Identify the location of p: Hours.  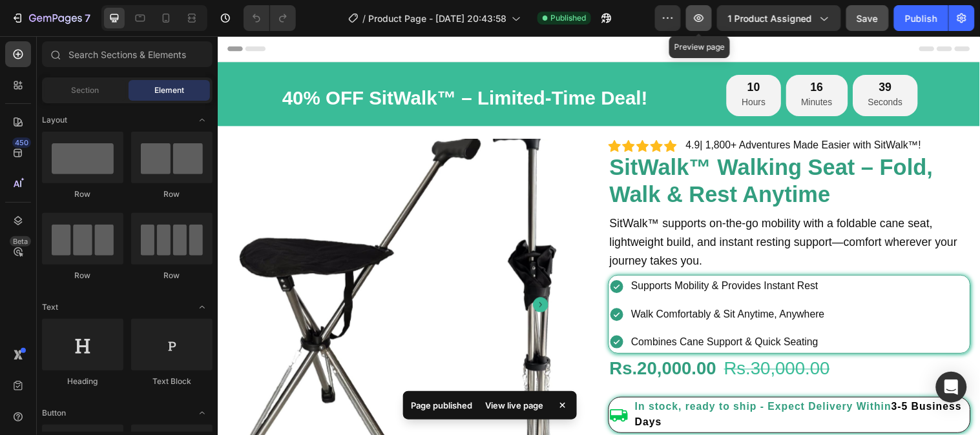
(545, 67).